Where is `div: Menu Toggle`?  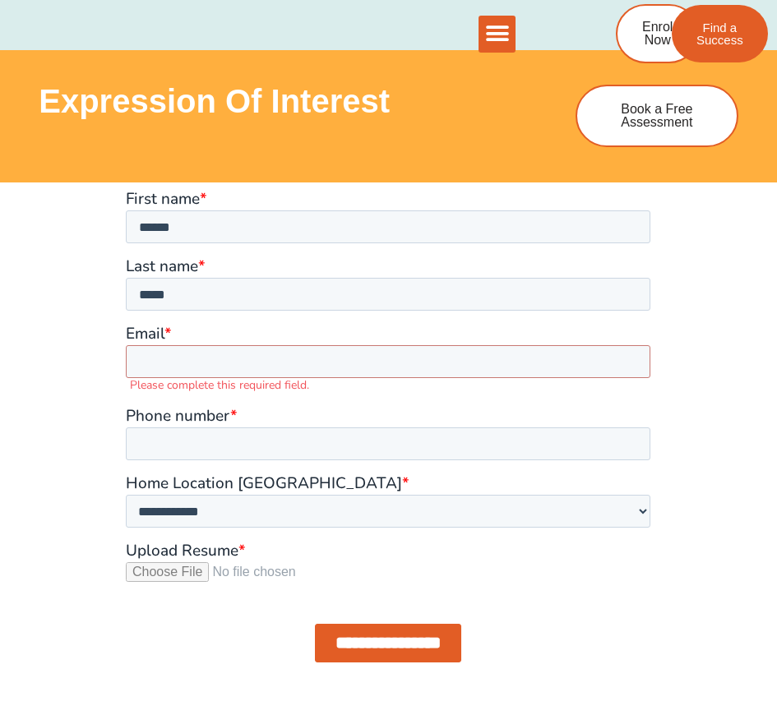
div: Menu Toggle is located at coordinates (497, 34).